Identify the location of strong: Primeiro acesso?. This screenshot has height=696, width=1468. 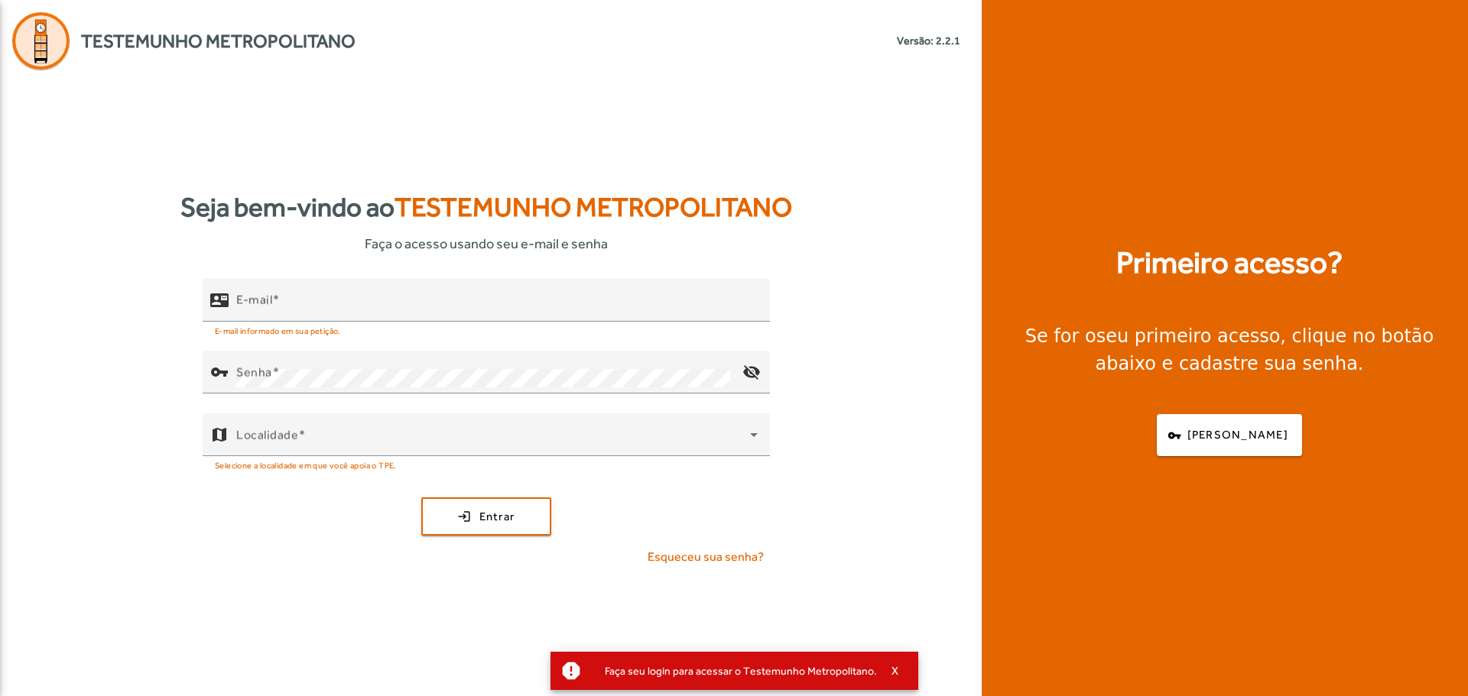
(1229, 263).